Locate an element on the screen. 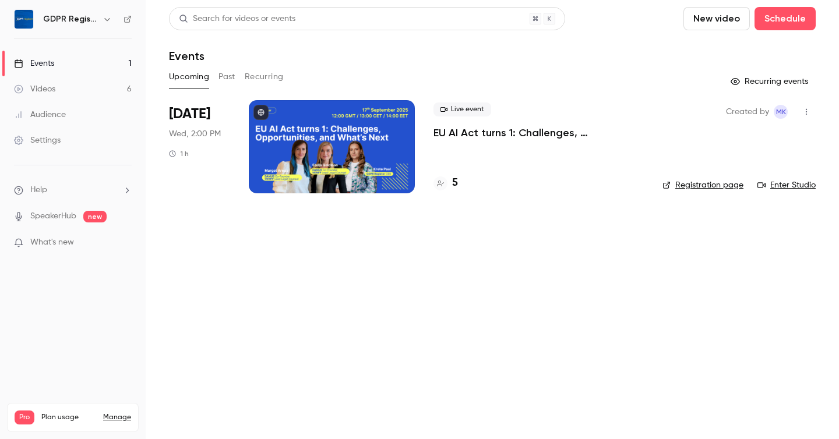 The width and height of the screenshot is (839, 439). a: 5 is located at coordinates (446, 183).